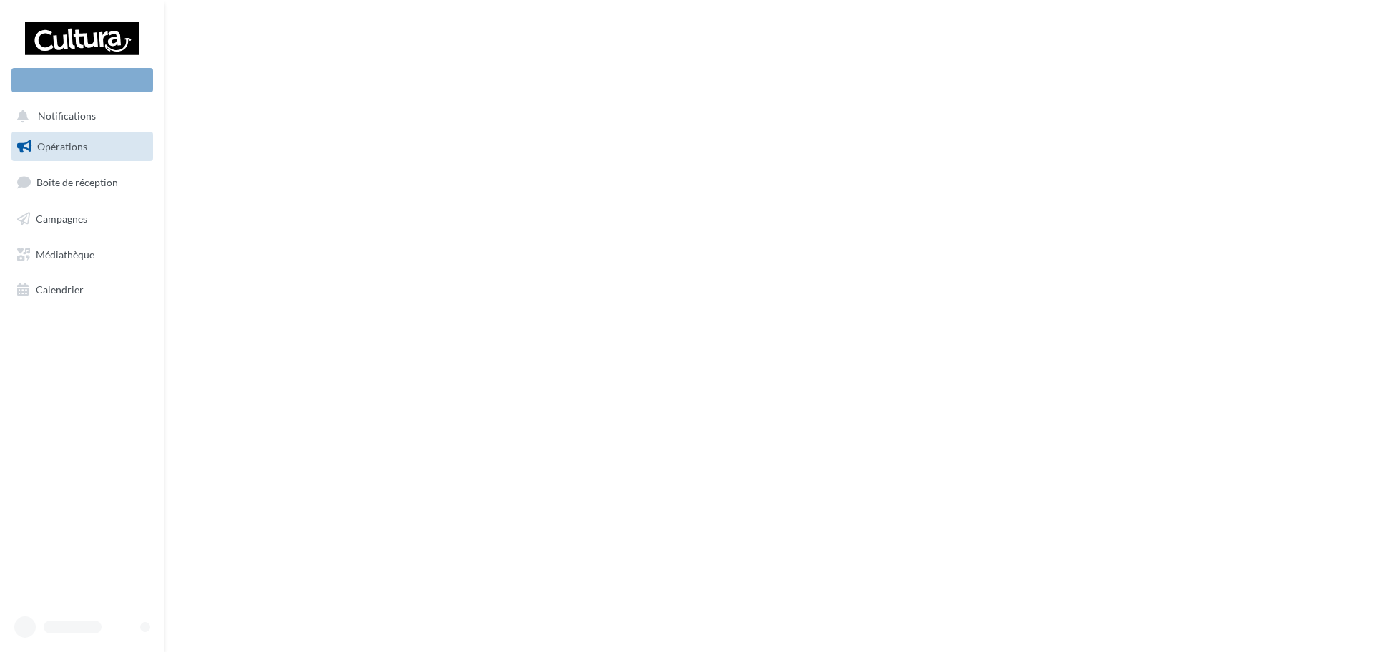  I want to click on span: Opérations, so click(62, 146).